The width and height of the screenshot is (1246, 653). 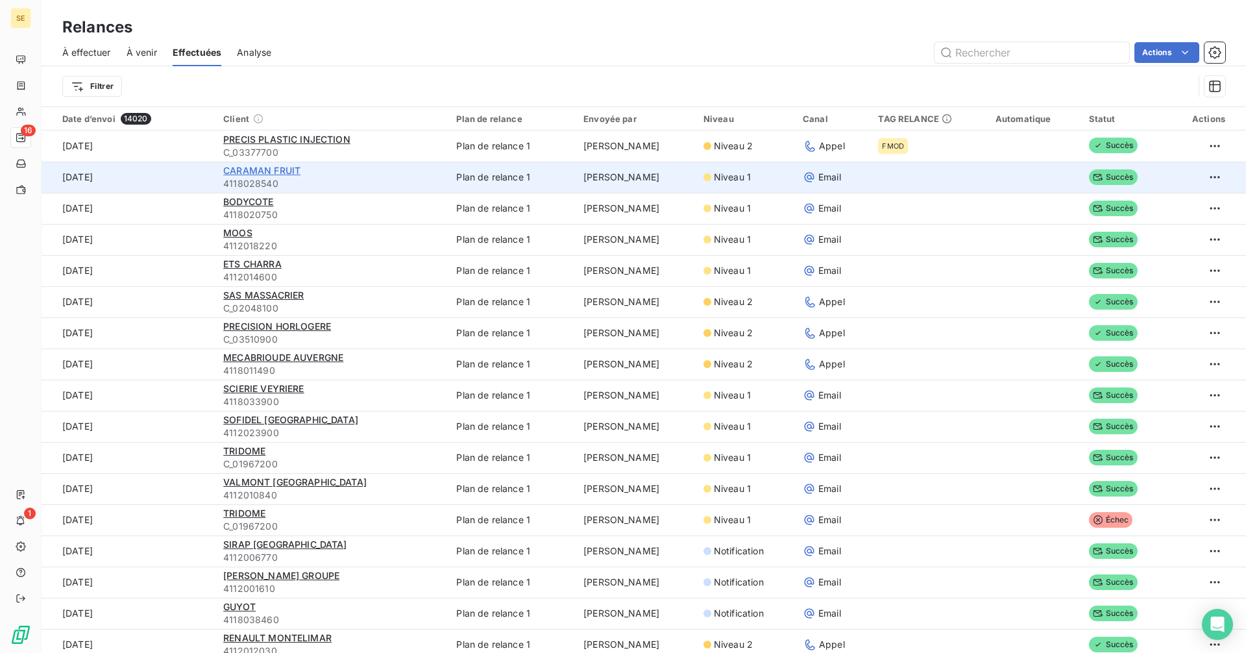 What do you see at coordinates (332, 464) in the screenshot?
I see `span: C_01967200` at bounding box center [332, 464].